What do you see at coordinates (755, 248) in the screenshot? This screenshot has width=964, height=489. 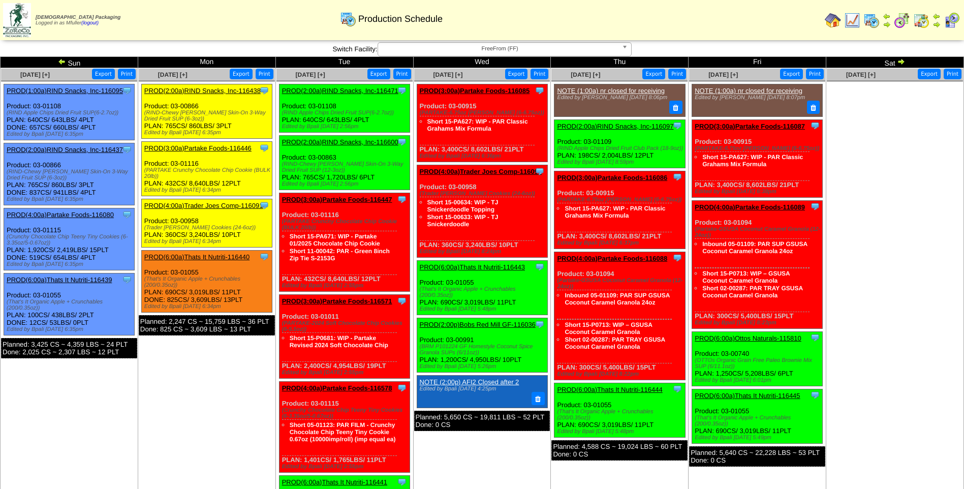 I see `a: Inbound 05-01109: PAR SUP GSUSA Coconut Caramel Granola 24oz` at bounding box center [755, 248].